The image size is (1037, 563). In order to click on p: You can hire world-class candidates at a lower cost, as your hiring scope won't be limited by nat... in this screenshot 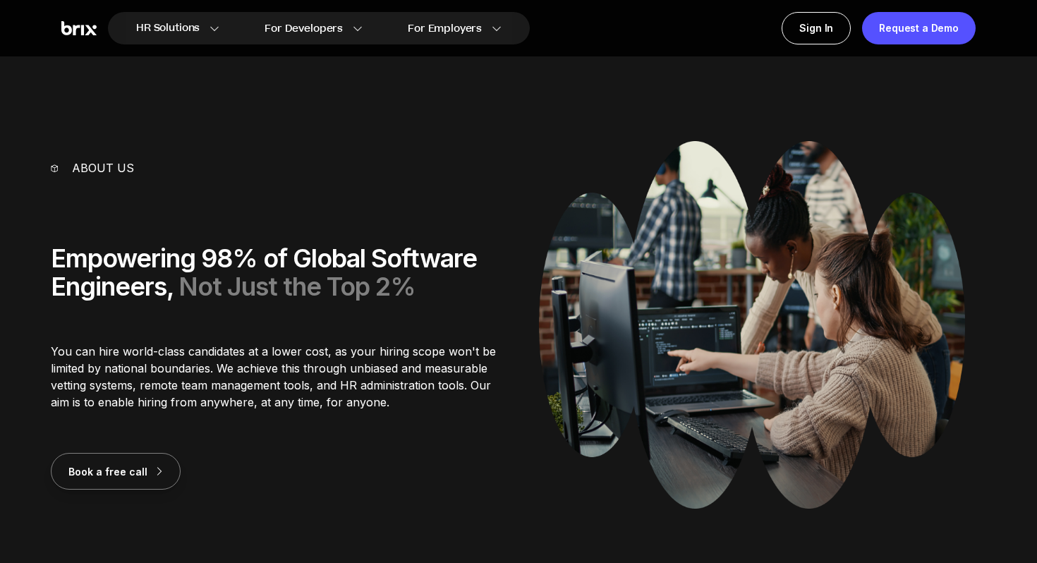, I will do `click(275, 377)`.